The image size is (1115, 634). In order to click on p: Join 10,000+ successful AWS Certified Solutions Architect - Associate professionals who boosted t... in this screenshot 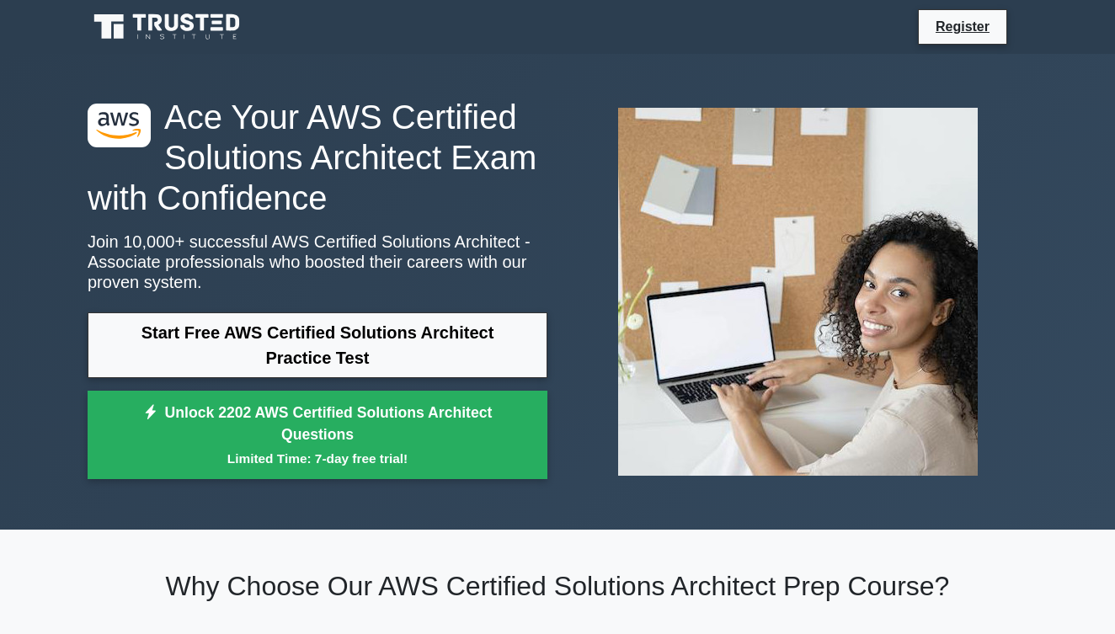, I will do `click(317, 262)`.